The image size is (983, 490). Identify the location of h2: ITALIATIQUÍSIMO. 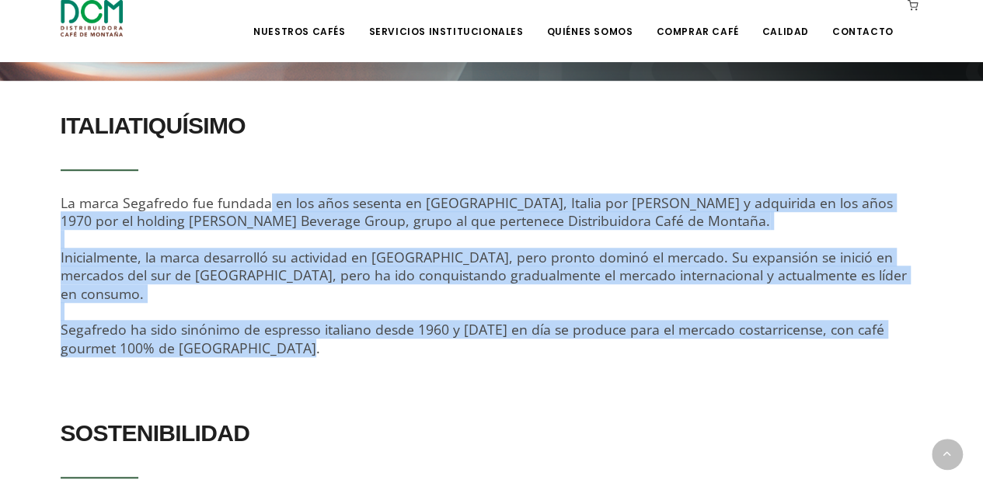
(492, 126).